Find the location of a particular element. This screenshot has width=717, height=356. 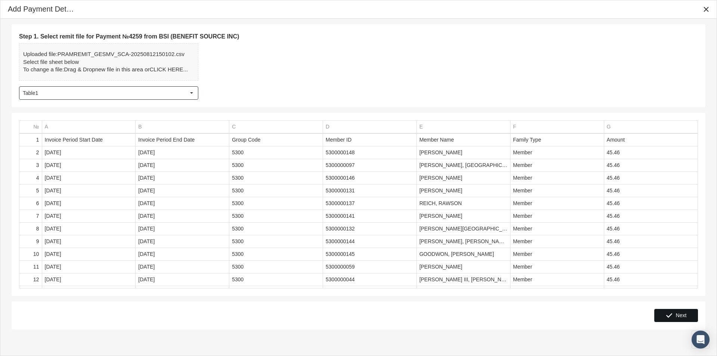

td: 5300000144 is located at coordinates (370, 242).